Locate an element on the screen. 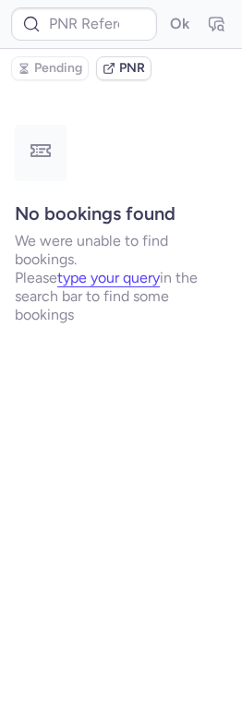  input: PNR Reference is located at coordinates (84, 24).